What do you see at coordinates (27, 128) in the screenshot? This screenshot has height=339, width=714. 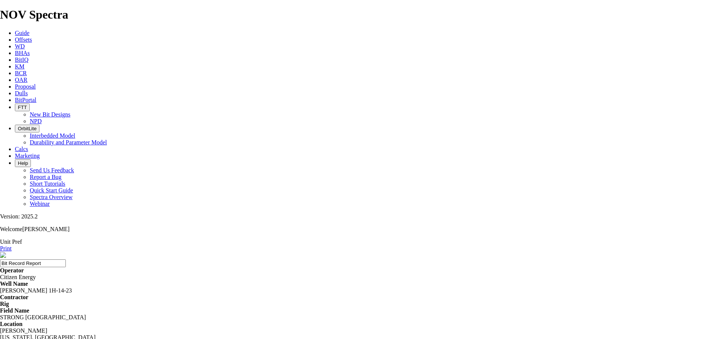 I see `button: OrbitLite` at bounding box center [27, 128].